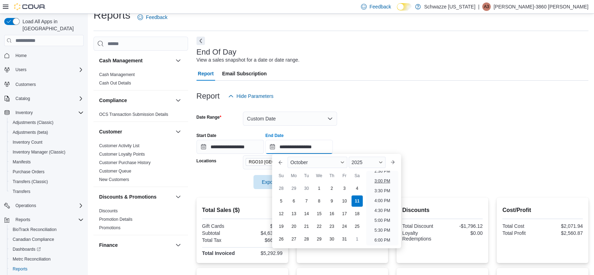  I want to click on div: -$1,796.12, so click(463, 226).